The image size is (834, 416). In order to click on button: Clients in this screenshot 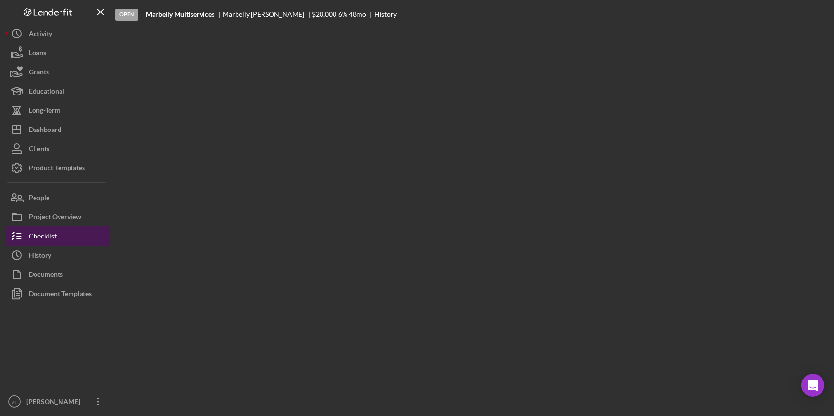, I will do `click(58, 149)`.